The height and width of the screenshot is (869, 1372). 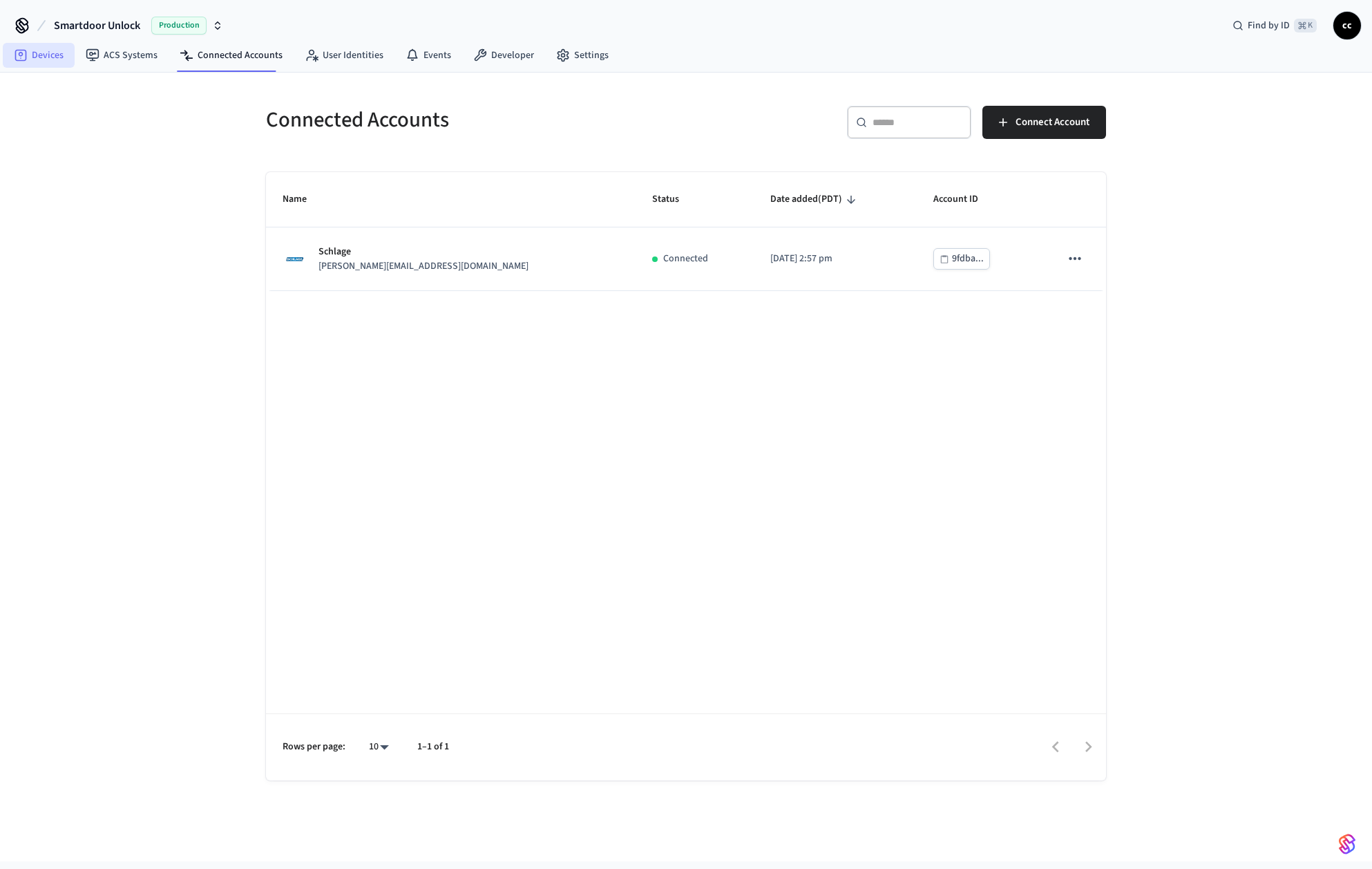 I want to click on button: cc, so click(x=1347, y=26).